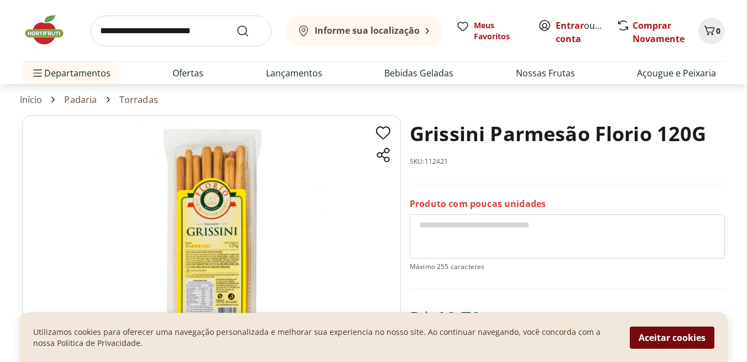 Image resolution: width=747 pixels, height=362 pixels. What do you see at coordinates (181, 31) in the screenshot?
I see `input: search` at bounding box center [181, 31].